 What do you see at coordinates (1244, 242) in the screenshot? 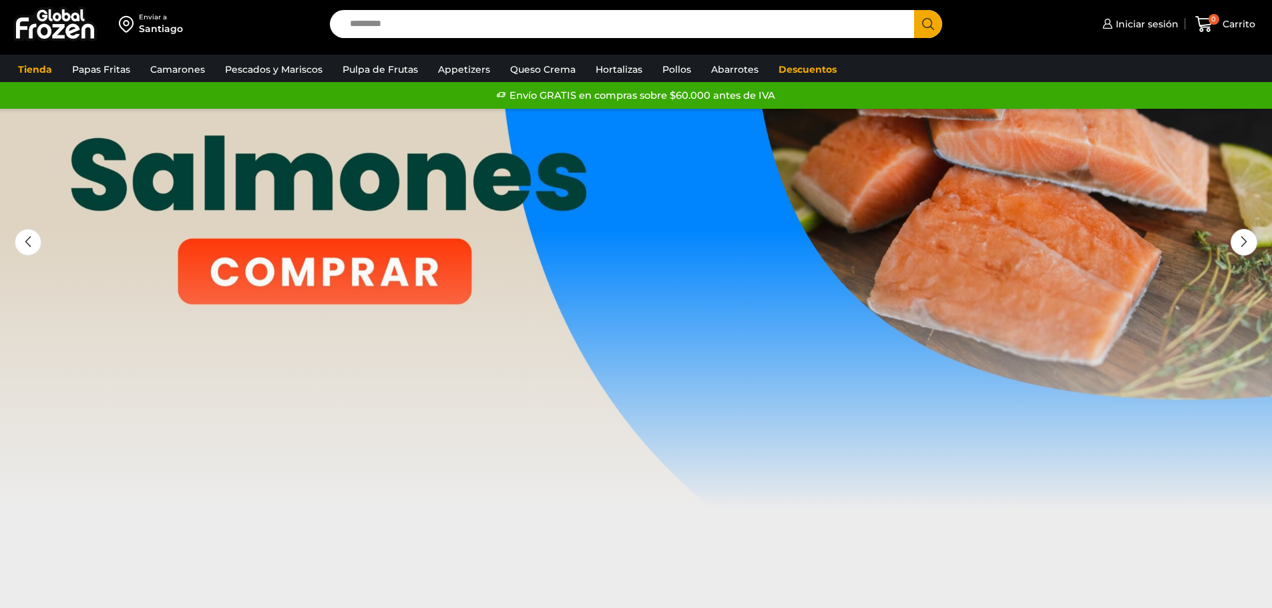
I see `div: Next slide` at bounding box center [1244, 242].